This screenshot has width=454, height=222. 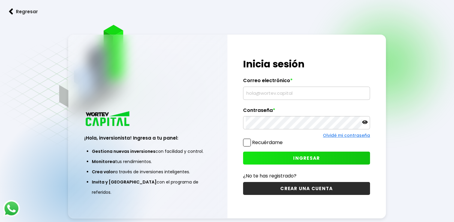 I want to click on label: Correo electrónico, so click(x=306, y=82).